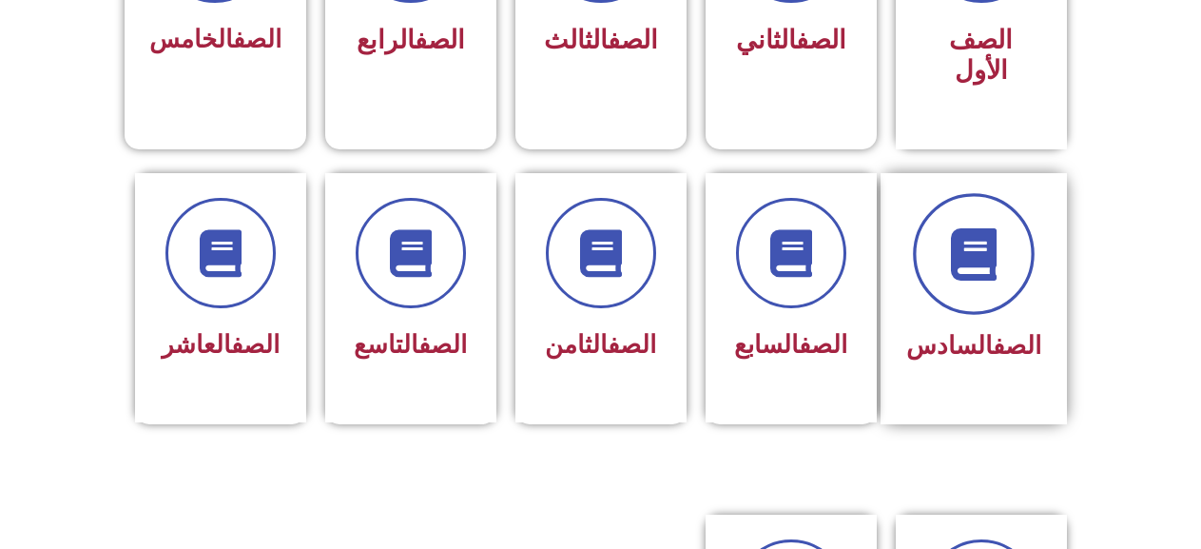 The image size is (1201, 549). What do you see at coordinates (600, 344) in the screenshot?
I see `span: الثامن` at bounding box center [600, 344].